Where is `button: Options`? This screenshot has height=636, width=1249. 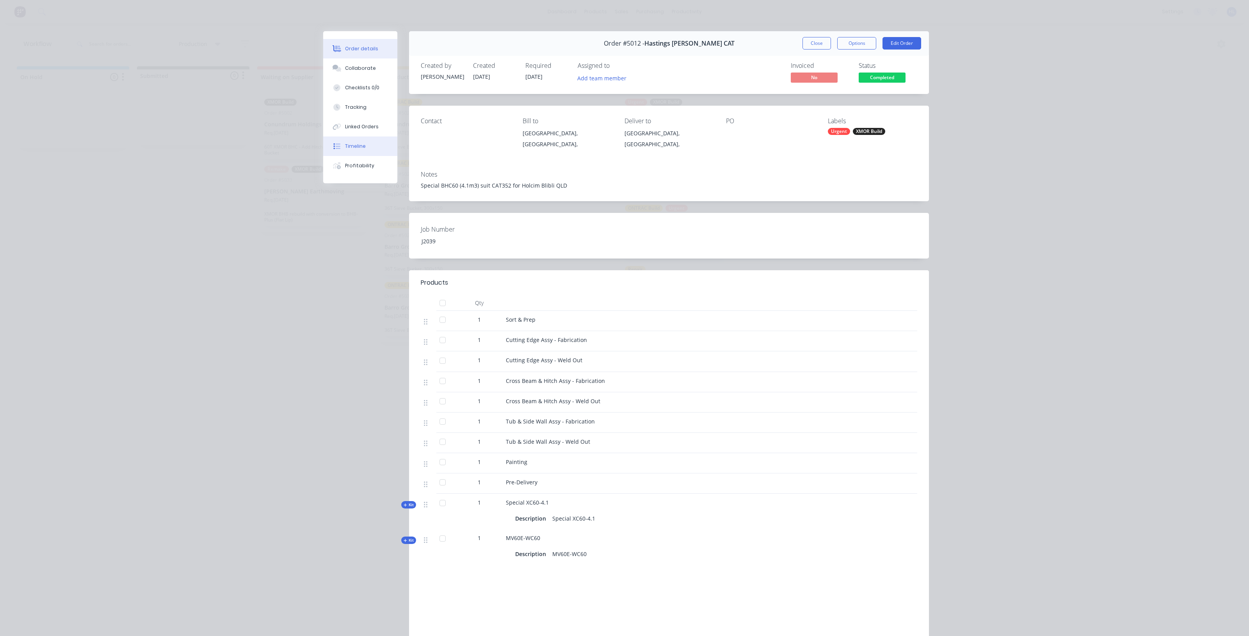 button: Options is located at coordinates (857, 43).